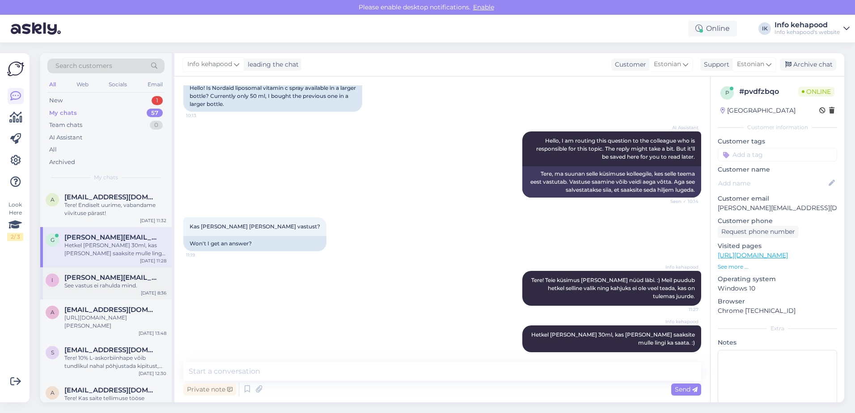  Describe the element at coordinates (15, 237) in the screenshot. I see `div: 2 / 3` at that location.